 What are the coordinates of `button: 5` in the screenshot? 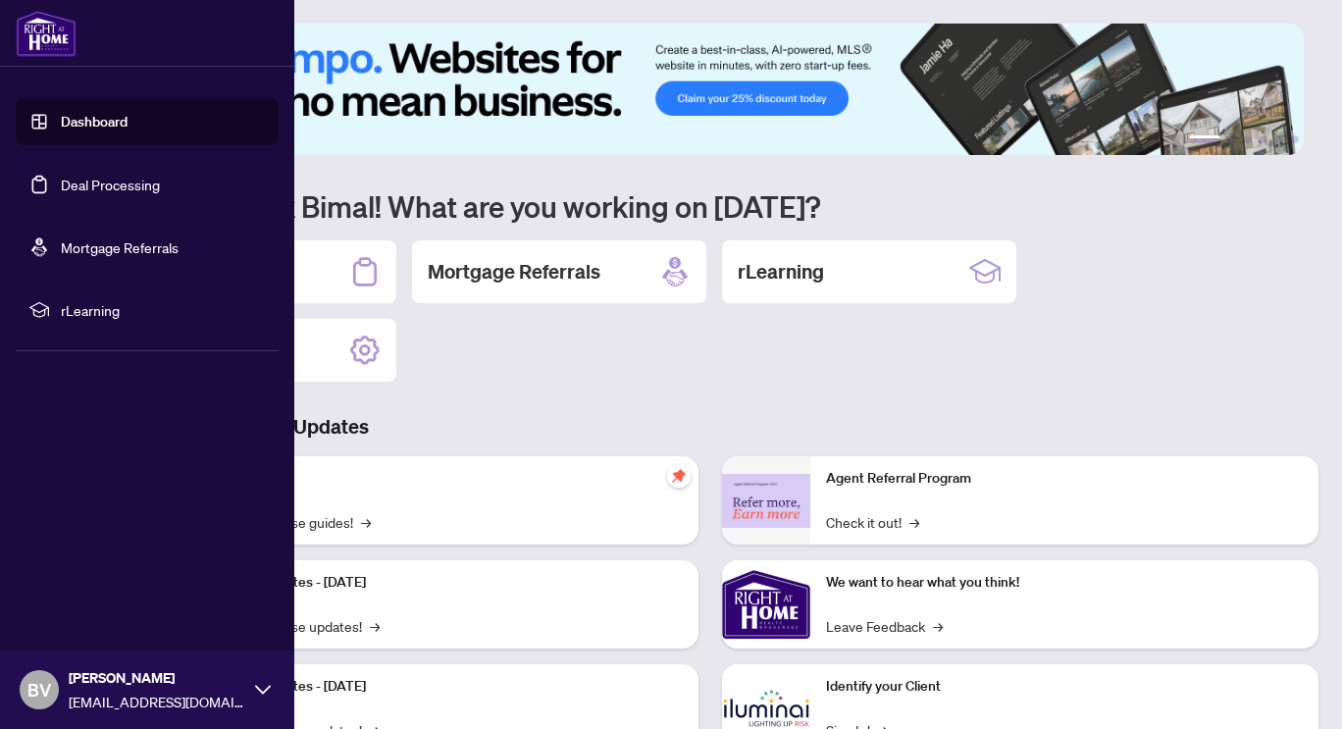 It's located at (1279, 139).